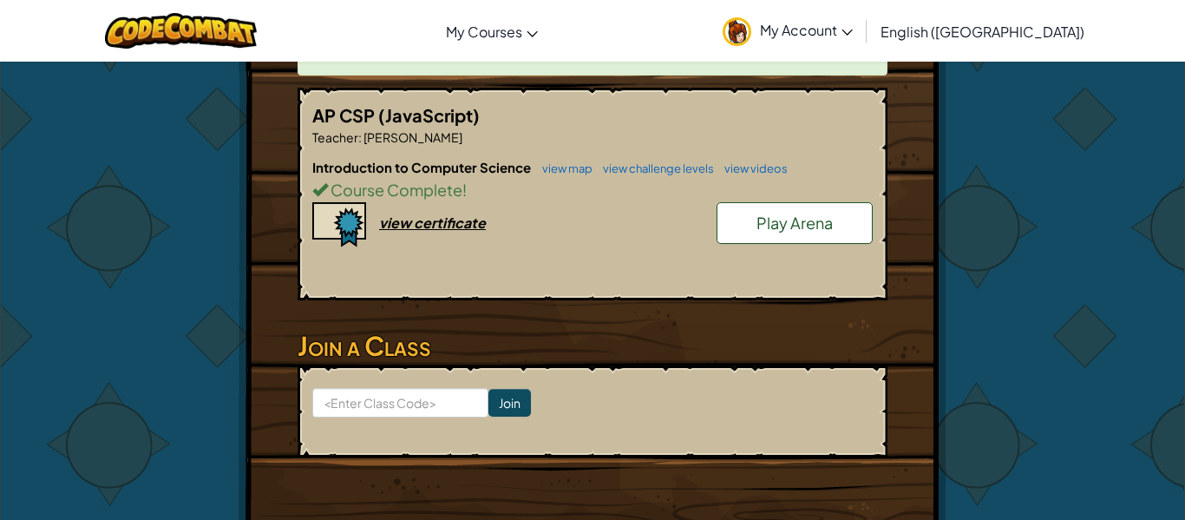 This screenshot has height=520, width=1185. Describe the element at coordinates (429, 115) in the screenshot. I see `span: (JavaScript)` at that location.